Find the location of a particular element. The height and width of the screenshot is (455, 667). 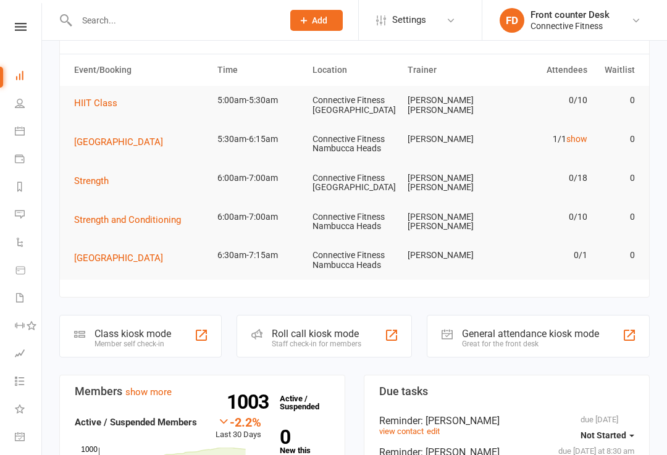

button: Strength is located at coordinates (96, 181).